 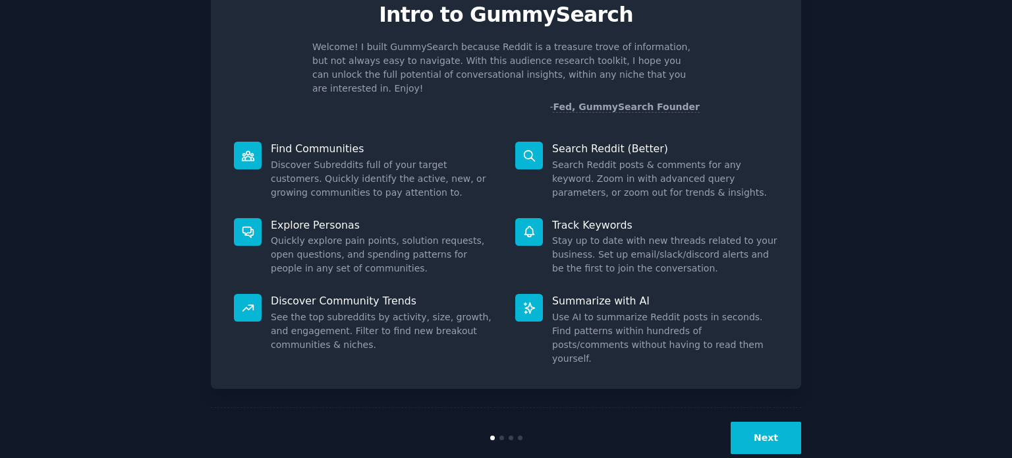 I want to click on dd: Quickly explore pain points, solution requests, open questions, and spending patterns for people ..., so click(x=383, y=254).